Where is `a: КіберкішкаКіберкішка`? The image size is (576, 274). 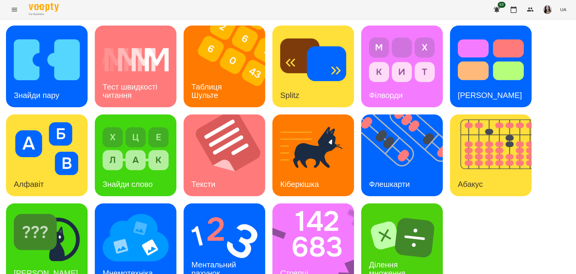 a: КіберкішкаКіберкішка is located at coordinates (313, 155).